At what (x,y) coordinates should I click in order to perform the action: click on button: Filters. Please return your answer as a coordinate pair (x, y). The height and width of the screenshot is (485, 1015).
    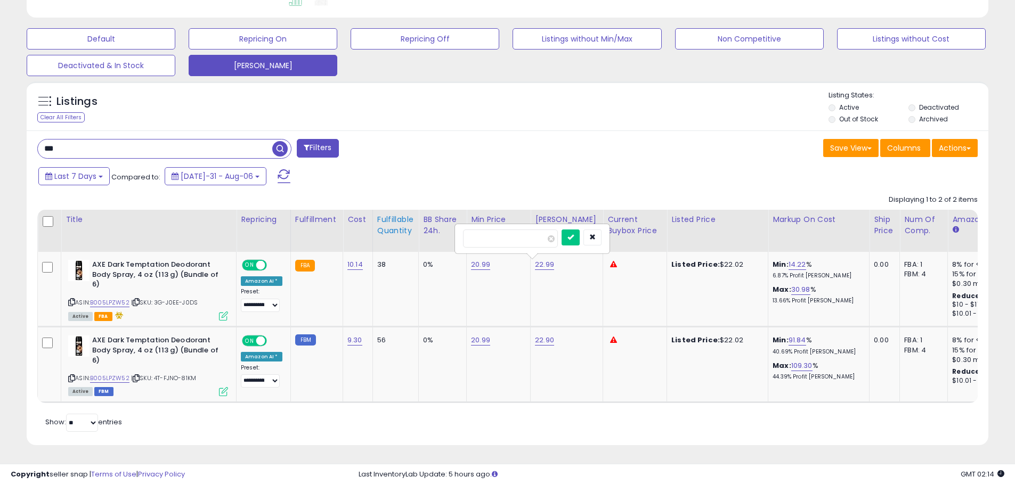
    Looking at the image, I should click on (317, 148).